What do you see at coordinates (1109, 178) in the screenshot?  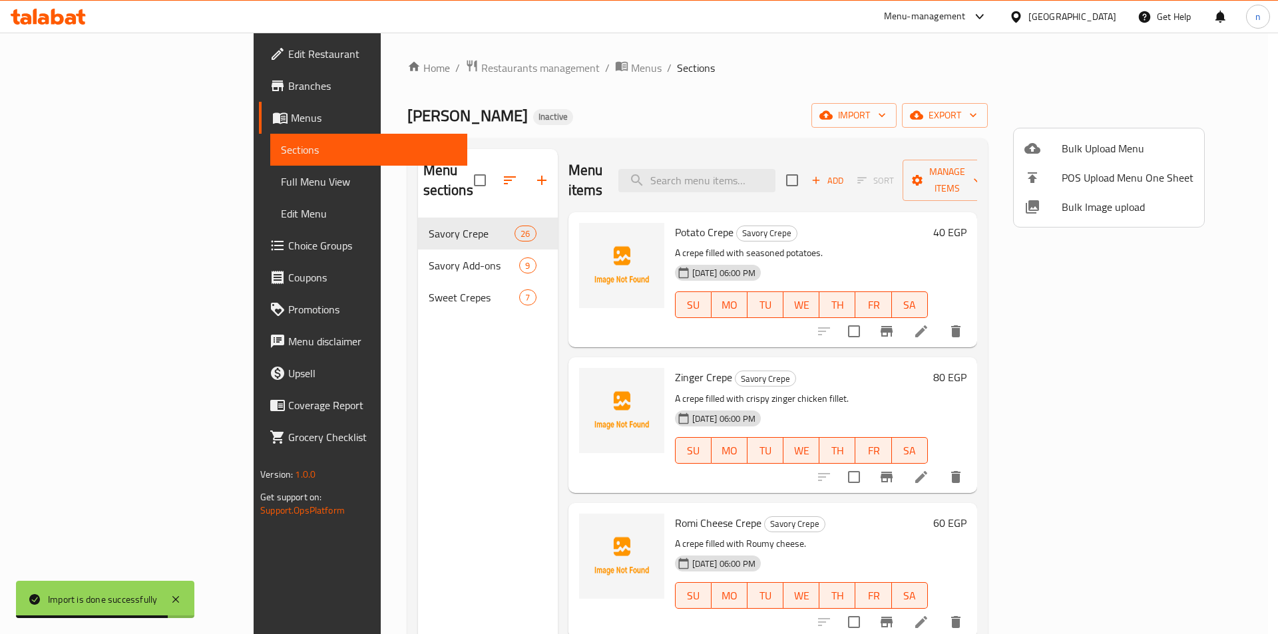 I see `li: POS Upload Menu One Sheet` at bounding box center [1109, 178].